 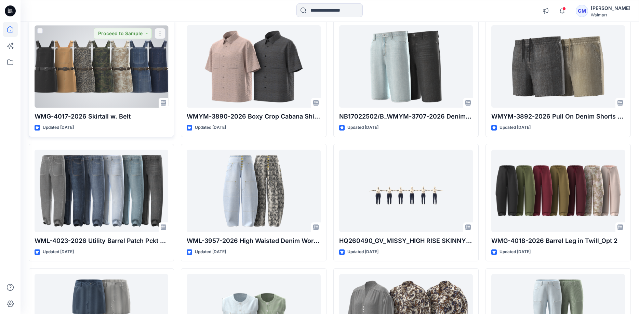 I want to click on div: Walmart, so click(x=610, y=15).